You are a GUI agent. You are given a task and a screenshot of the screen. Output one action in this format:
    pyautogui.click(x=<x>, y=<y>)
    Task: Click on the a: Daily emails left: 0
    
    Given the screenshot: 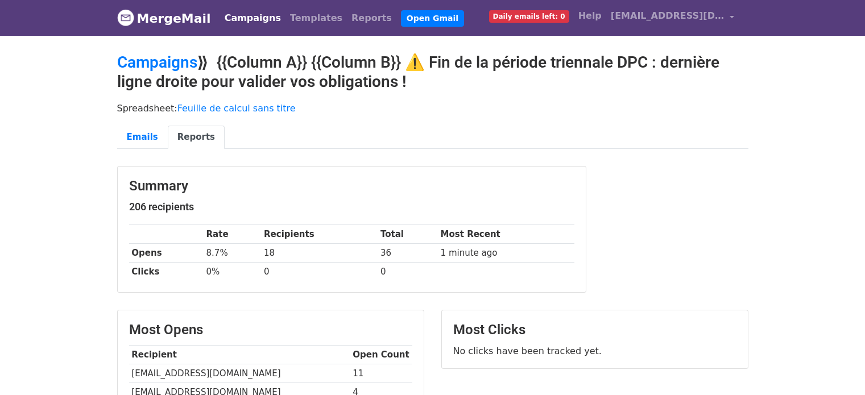 What is the action you would take?
    pyautogui.click(x=529, y=16)
    